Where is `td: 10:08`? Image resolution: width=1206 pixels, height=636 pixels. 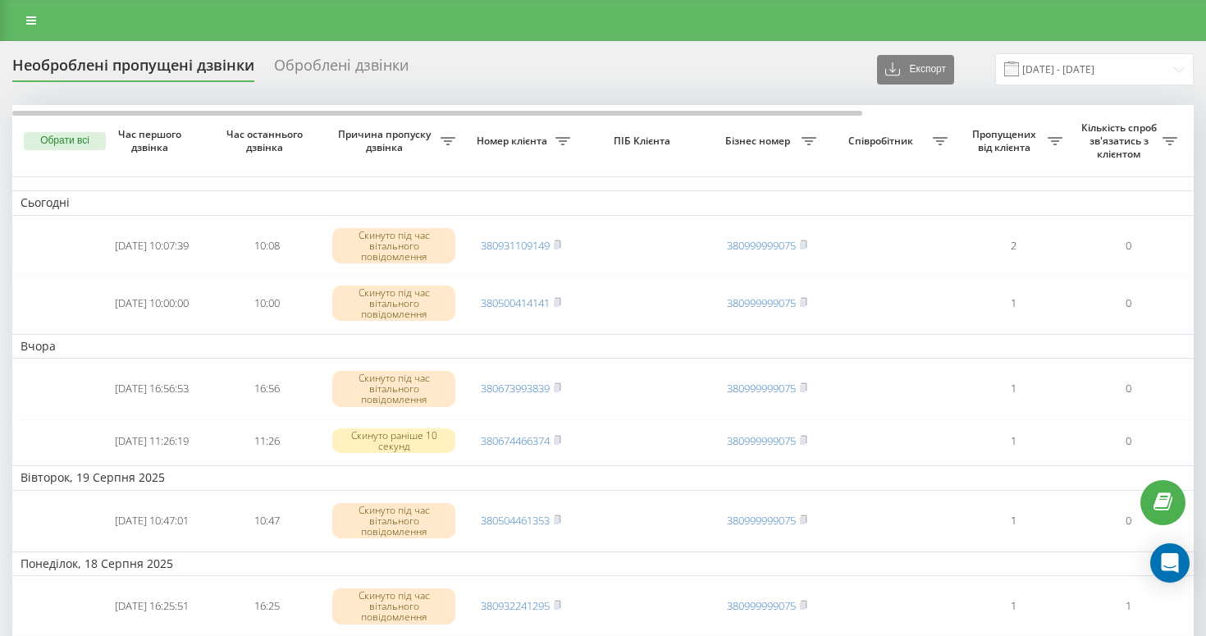 td: 10:08 is located at coordinates (267, 246).